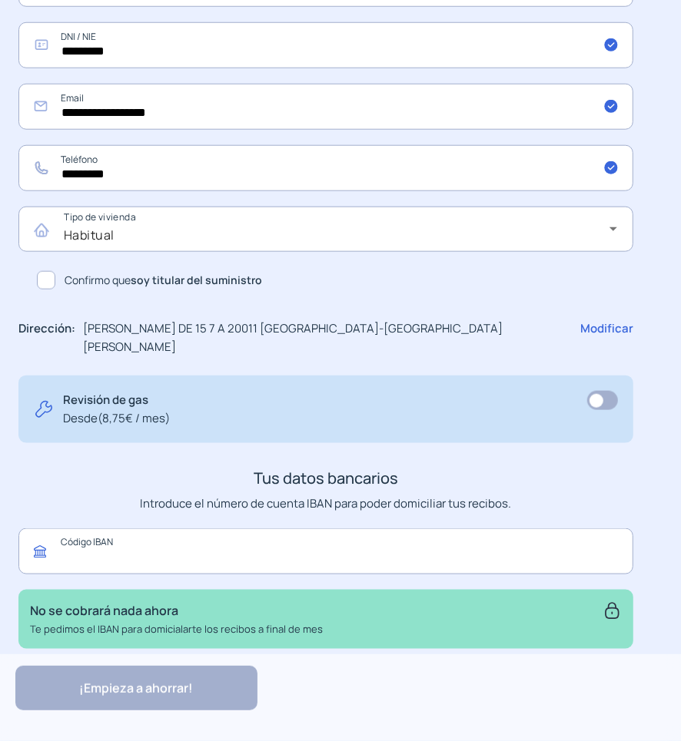  Describe the element at coordinates (326, 504) in the screenshot. I see `p: Introduce el número de cuenta IBAN para poder domiciliar tus recibos.` at that location.